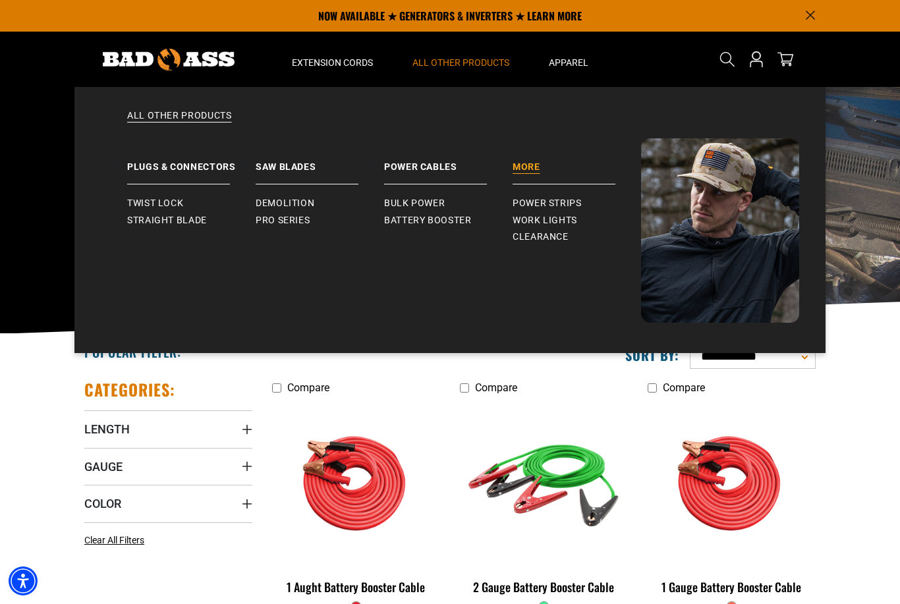 Image resolution: width=900 pixels, height=604 pixels. What do you see at coordinates (569, 59) in the screenshot?
I see `summary: Apparel` at bounding box center [569, 59].